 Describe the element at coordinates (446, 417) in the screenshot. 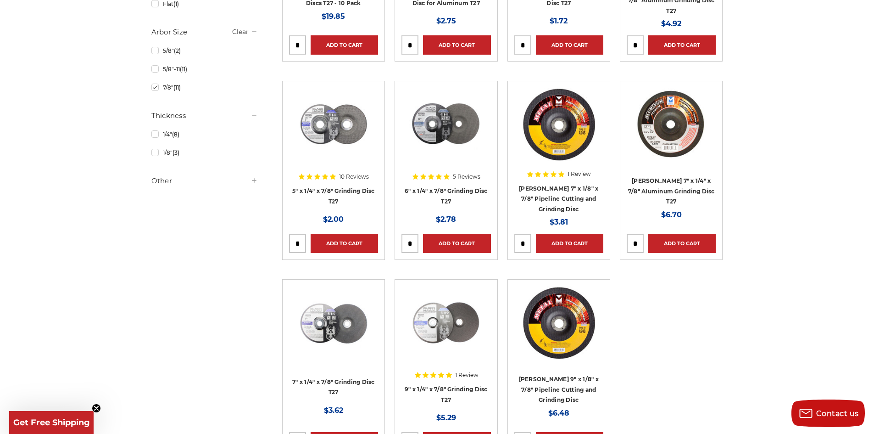

I see `span: $5.29` at that location.